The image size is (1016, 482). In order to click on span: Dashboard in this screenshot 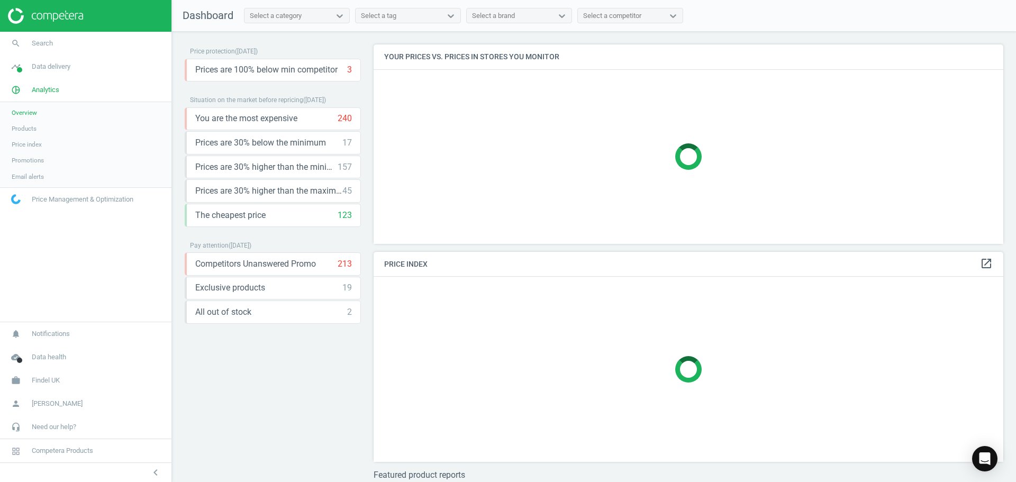, I will do `click(208, 15)`.